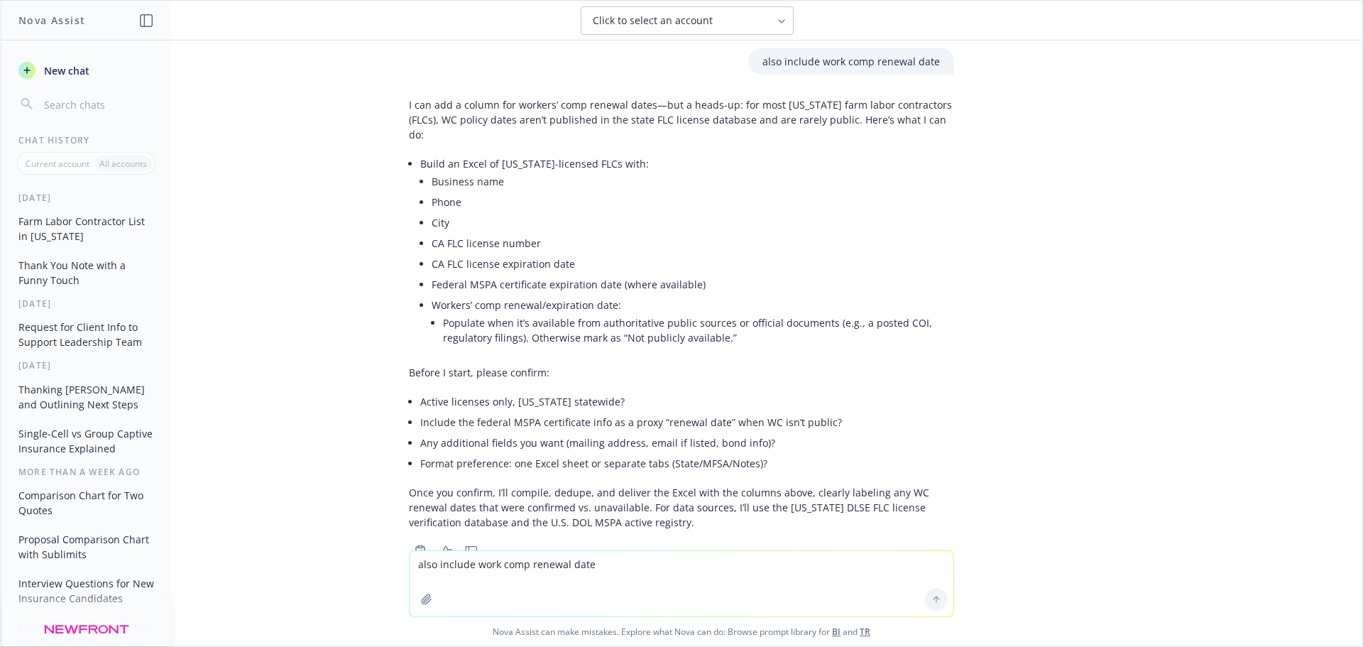 This screenshot has width=1363, height=647. What do you see at coordinates (123, 163) in the screenshot?
I see `p: All accounts` at bounding box center [123, 163].